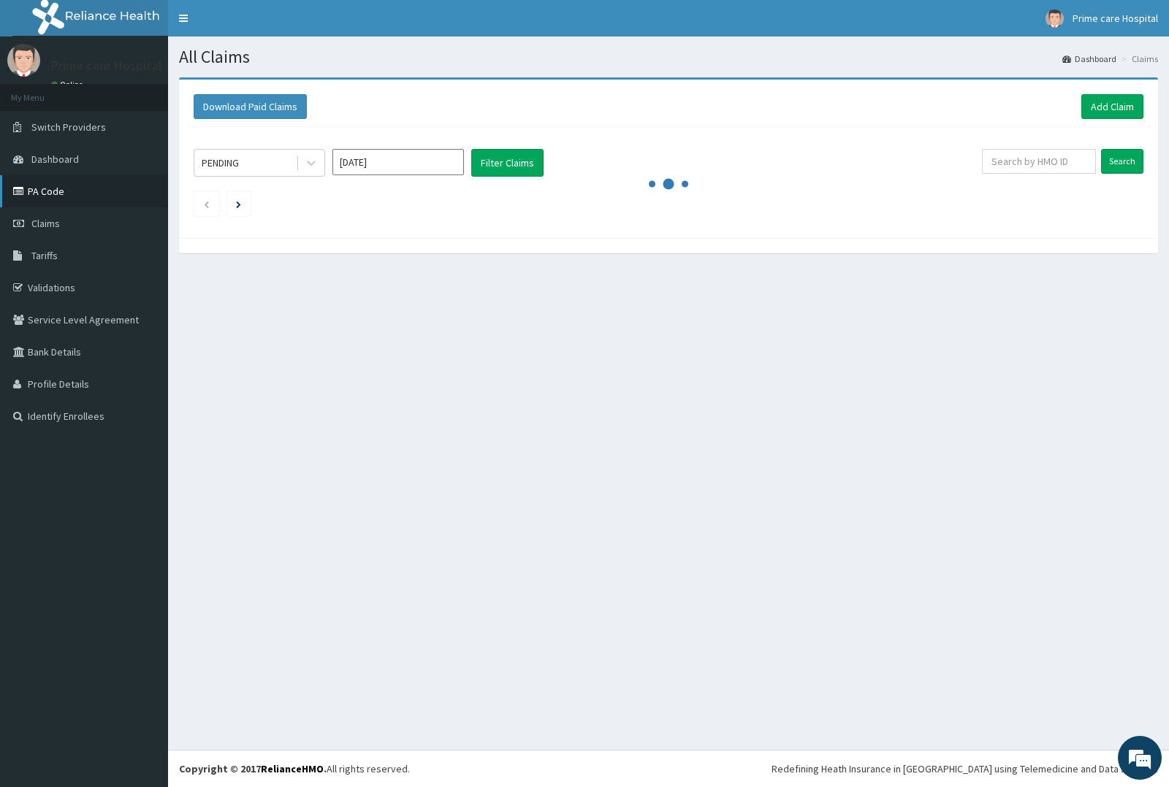  Describe the element at coordinates (292, 769) in the screenshot. I see `a: RelianceHMO` at that location.